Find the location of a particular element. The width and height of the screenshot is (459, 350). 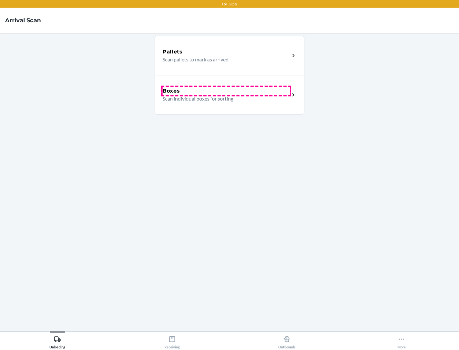

button: Outbounds is located at coordinates (287, 340).